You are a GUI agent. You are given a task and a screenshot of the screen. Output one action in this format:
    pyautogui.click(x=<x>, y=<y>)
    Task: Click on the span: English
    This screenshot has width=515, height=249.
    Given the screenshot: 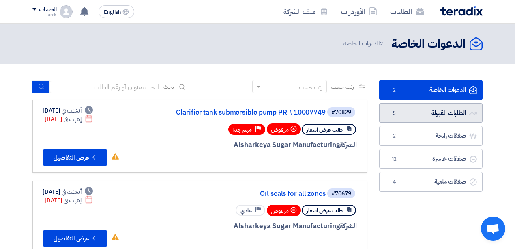 What is the action you would take?
    pyautogui.click(x=112, y=12)
    